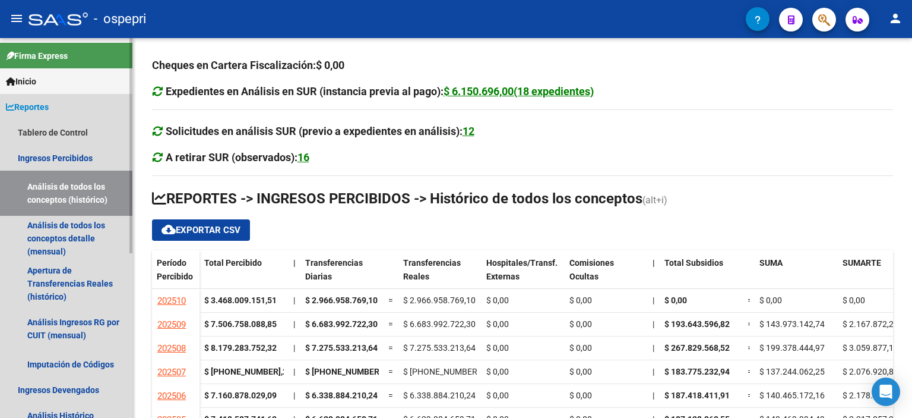 The width and height of the screenshot is (912, 418). Describe the element at coordinates (697, 347) in the screenshot. I see `span: $ 267.829.568,52` at that location.